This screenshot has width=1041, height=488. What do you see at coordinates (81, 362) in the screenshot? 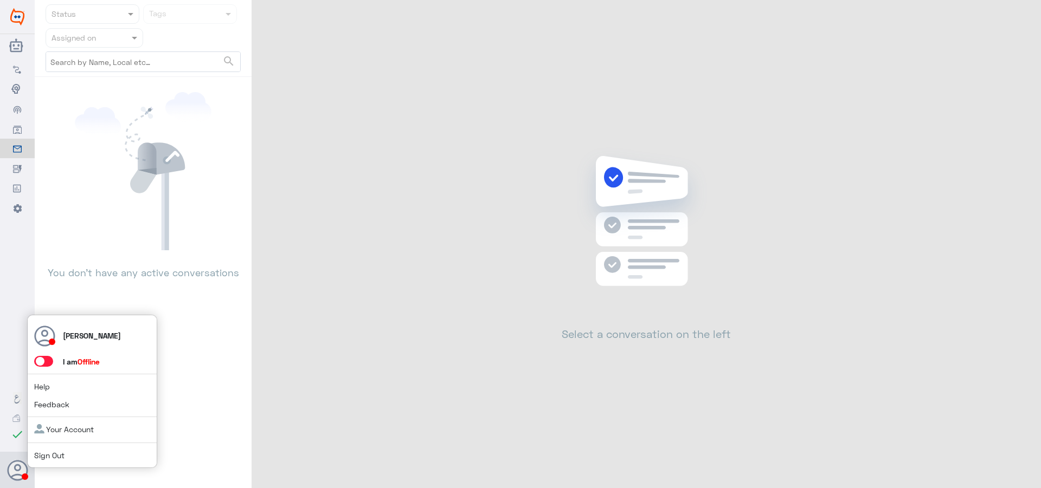
I see `span: I am` at bounding box center [81, 362].